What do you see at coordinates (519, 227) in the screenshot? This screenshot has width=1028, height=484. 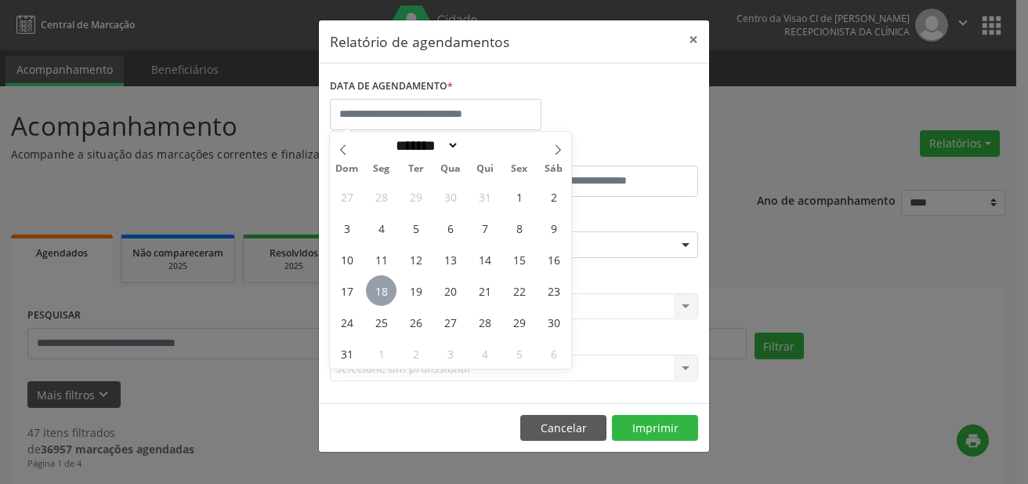 I see `span: Agosto 8, 2025` at bounding box center [519, 227].